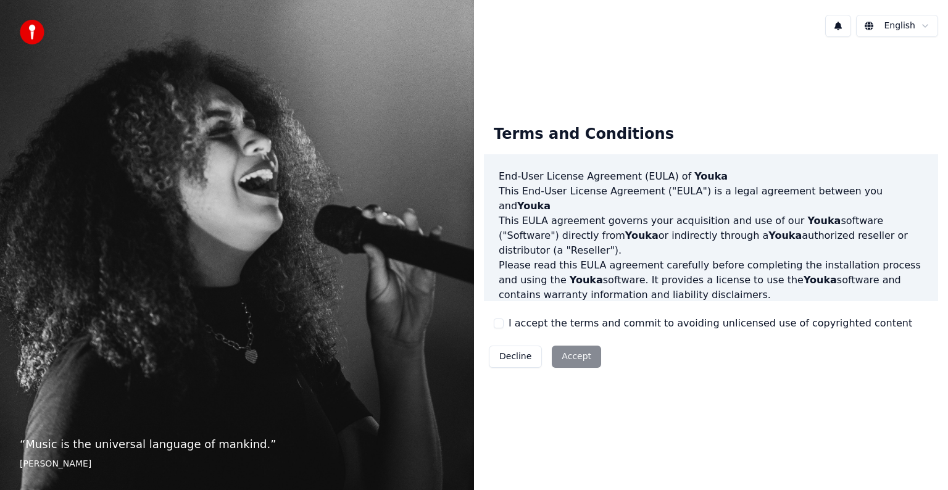  What do you see at coordinates (32, 32) in the screenshot?
I see `img: youka` at bounding box center [32, 32].